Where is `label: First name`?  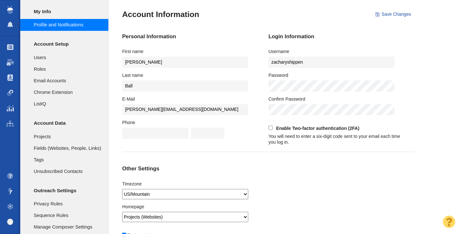 label: First name is located at coordinates (133, 51).